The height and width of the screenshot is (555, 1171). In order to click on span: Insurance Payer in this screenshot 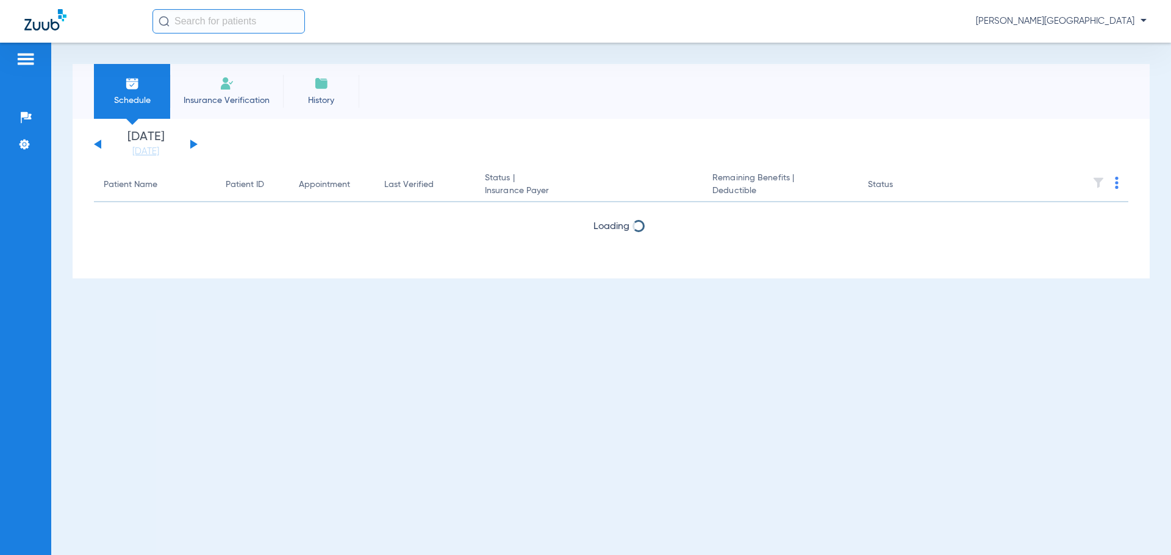, I will do `click(588, 191)`.